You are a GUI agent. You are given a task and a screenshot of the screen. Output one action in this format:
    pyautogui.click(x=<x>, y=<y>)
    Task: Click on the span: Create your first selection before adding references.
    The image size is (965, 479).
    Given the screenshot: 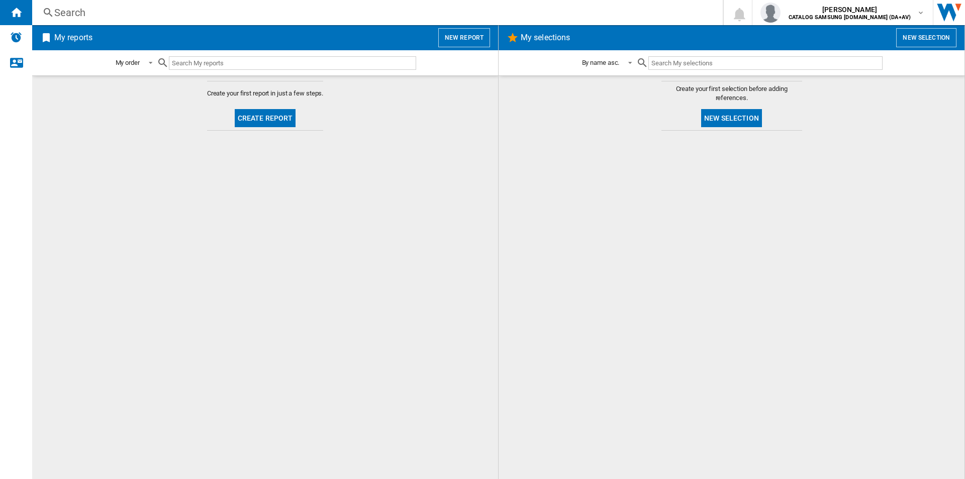 What is the action you would take?
    pyautogui.click(x=731, y=93)
    